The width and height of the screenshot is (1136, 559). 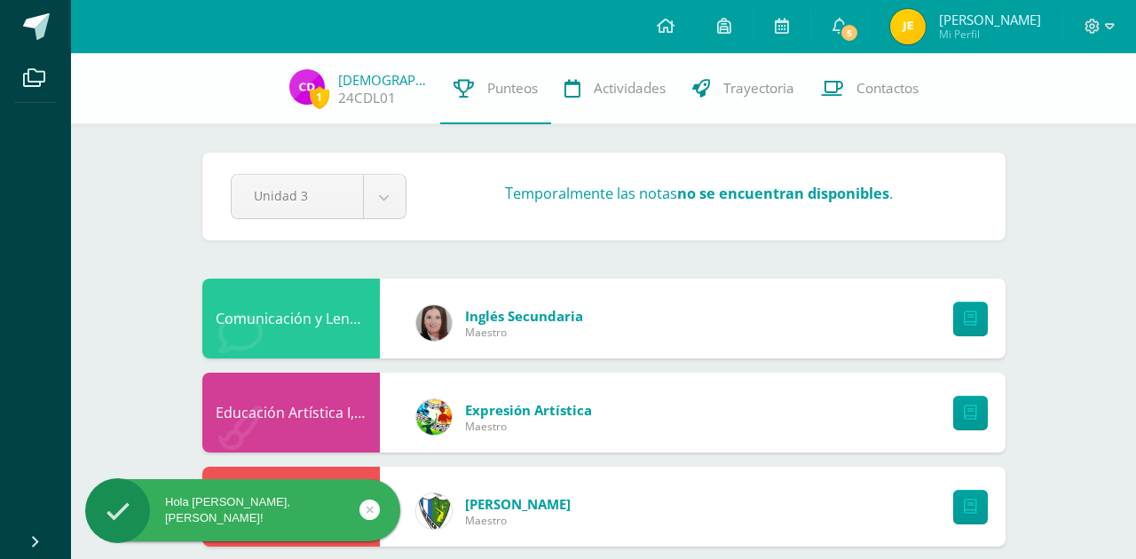 I want to click on span: Mi Perfil, so click(x=990, y=34).